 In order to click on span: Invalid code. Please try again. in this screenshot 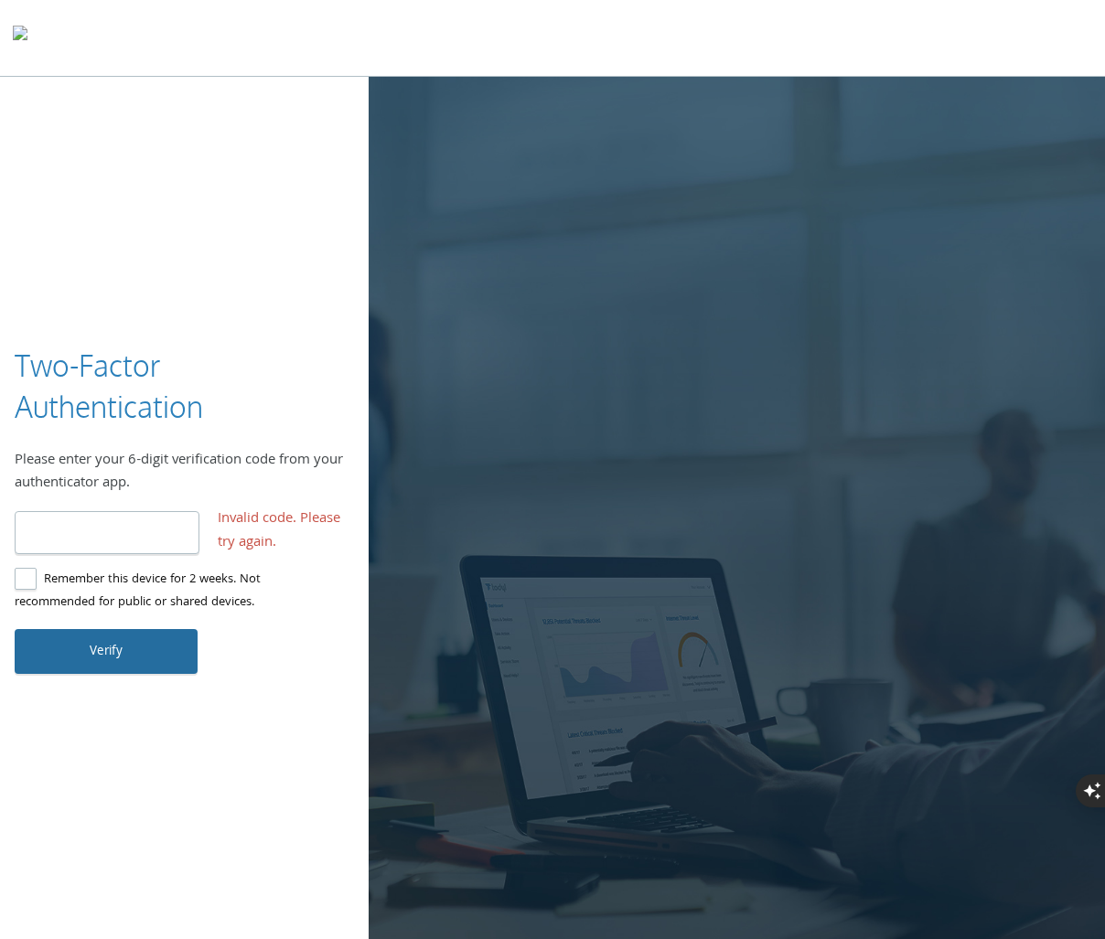, I will do `click(285, 531)`.